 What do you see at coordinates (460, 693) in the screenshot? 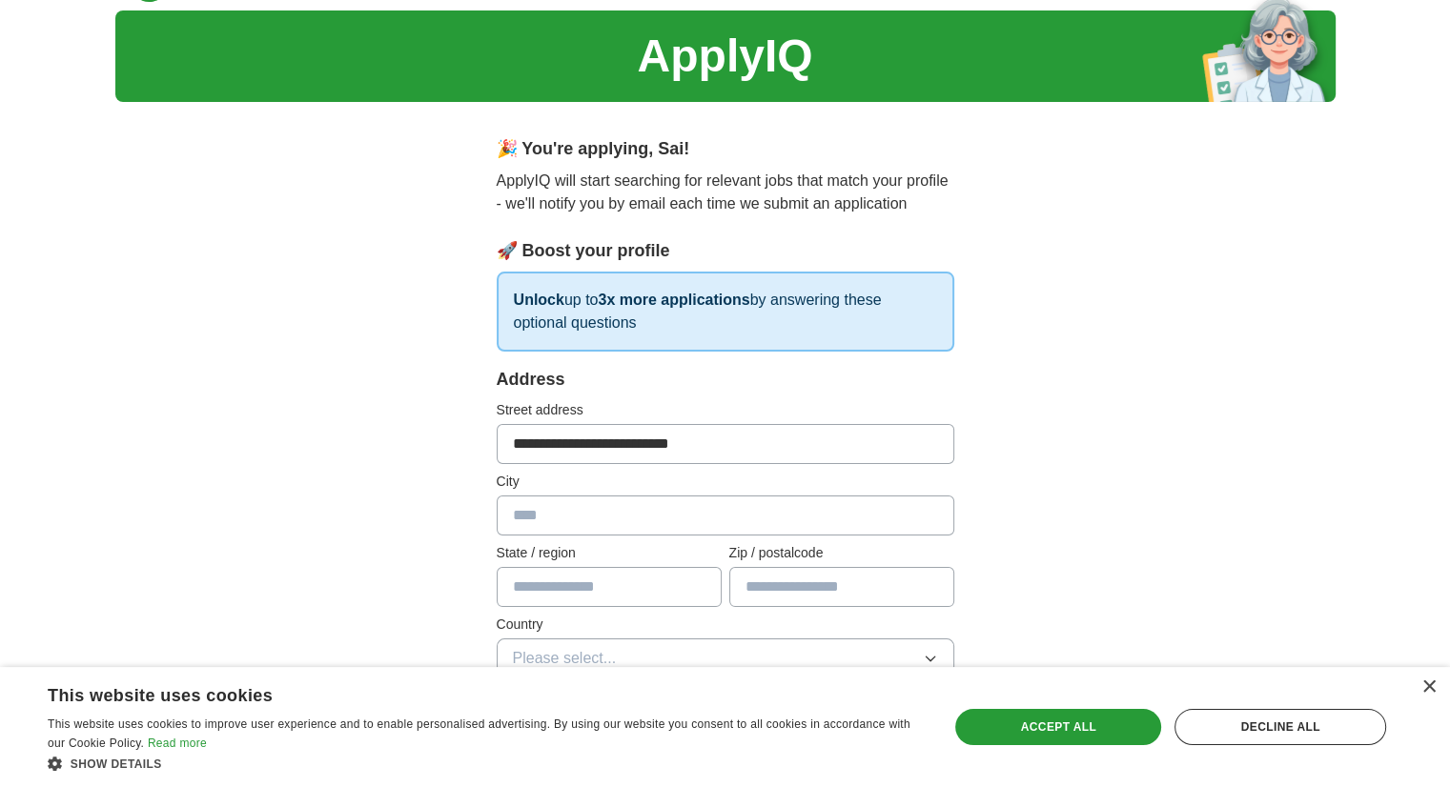
I see `div: This website uses cookies` at bounding box center [460, 693].